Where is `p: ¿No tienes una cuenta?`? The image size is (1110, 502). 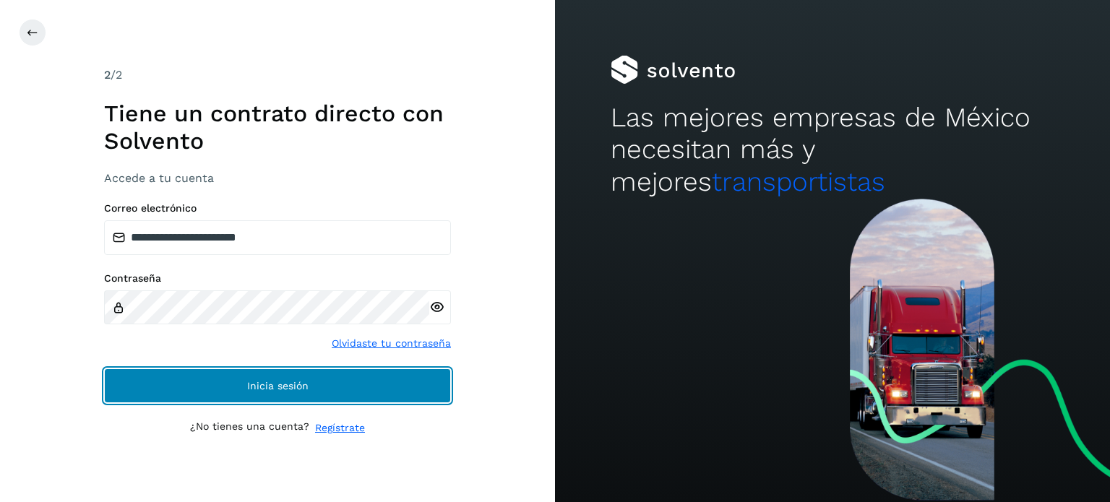
p: ¿No tienes una cuenta? is located at coordinates (249, 428).